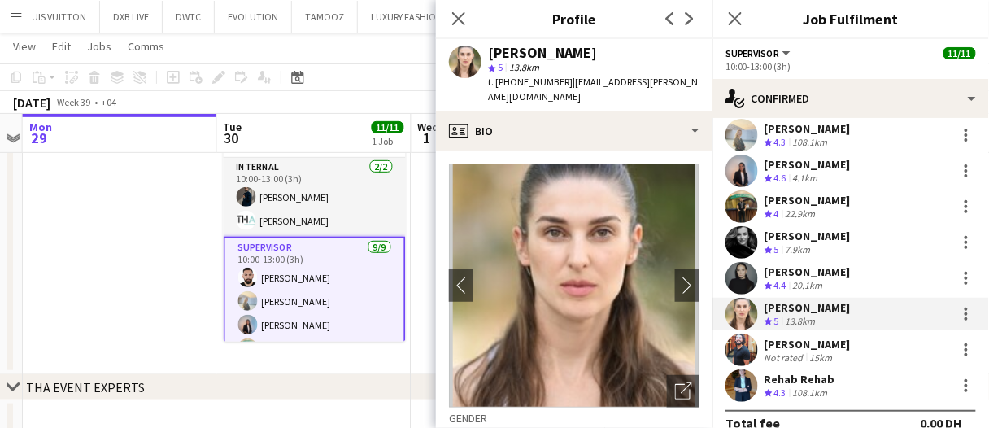 The image size is (989, 428). I want to click on div: 13.8km, so click(800, 321).